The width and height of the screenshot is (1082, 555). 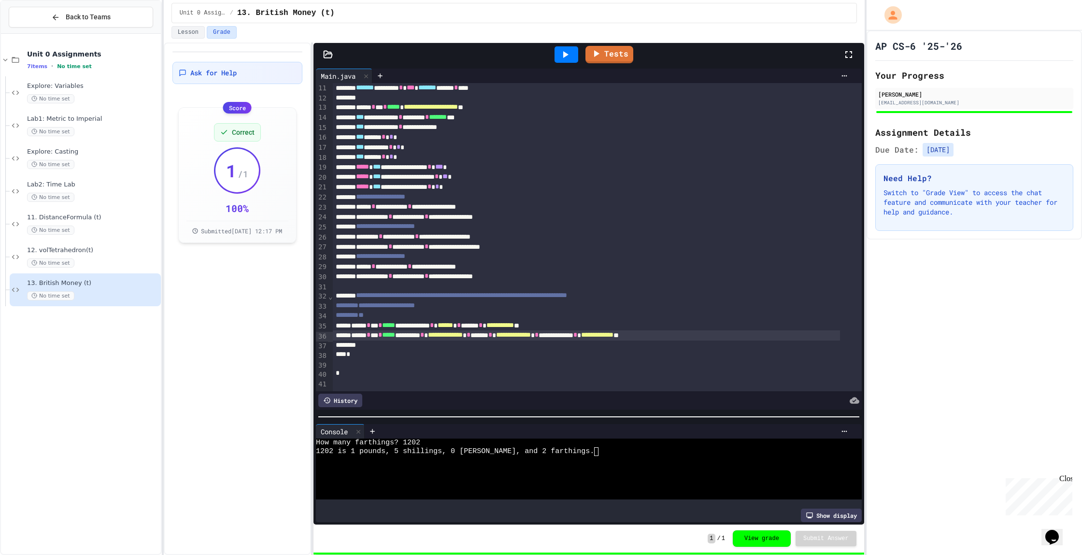 What do you see at coordinates (322, 128) in the screenshot?
I see `div: 15` at bounding box center [322, 128].